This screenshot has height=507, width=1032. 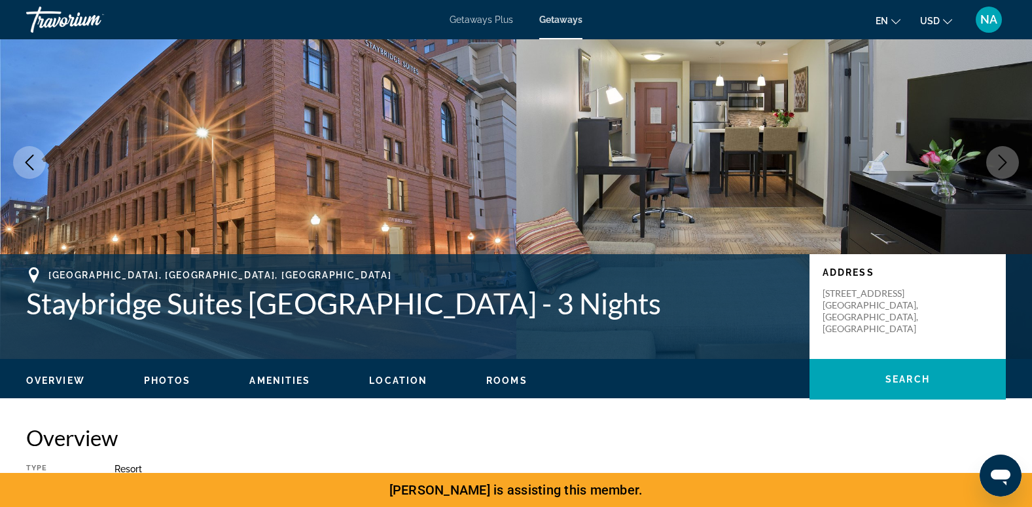 I want to click on span: Amenities, so click(x=280, y=380).